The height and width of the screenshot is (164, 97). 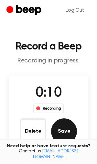 I want to click on button: Save Audio Record, so click(x=64, y=132).